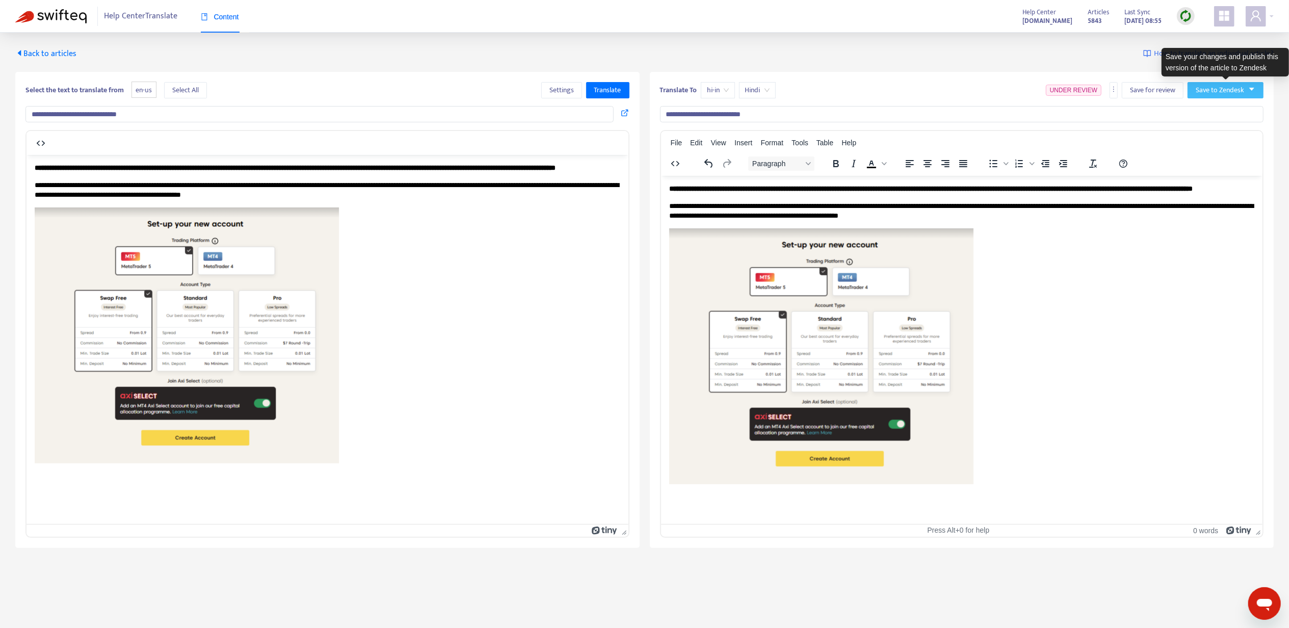 This screenshot has width=1289, height=628. I want to click on span: appstore, so click(1224, 16).